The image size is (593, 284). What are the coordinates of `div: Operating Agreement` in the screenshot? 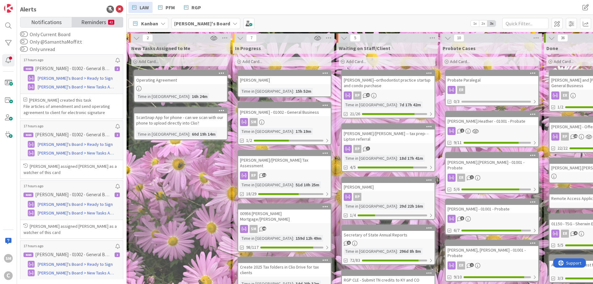 It's located at (181, 80).